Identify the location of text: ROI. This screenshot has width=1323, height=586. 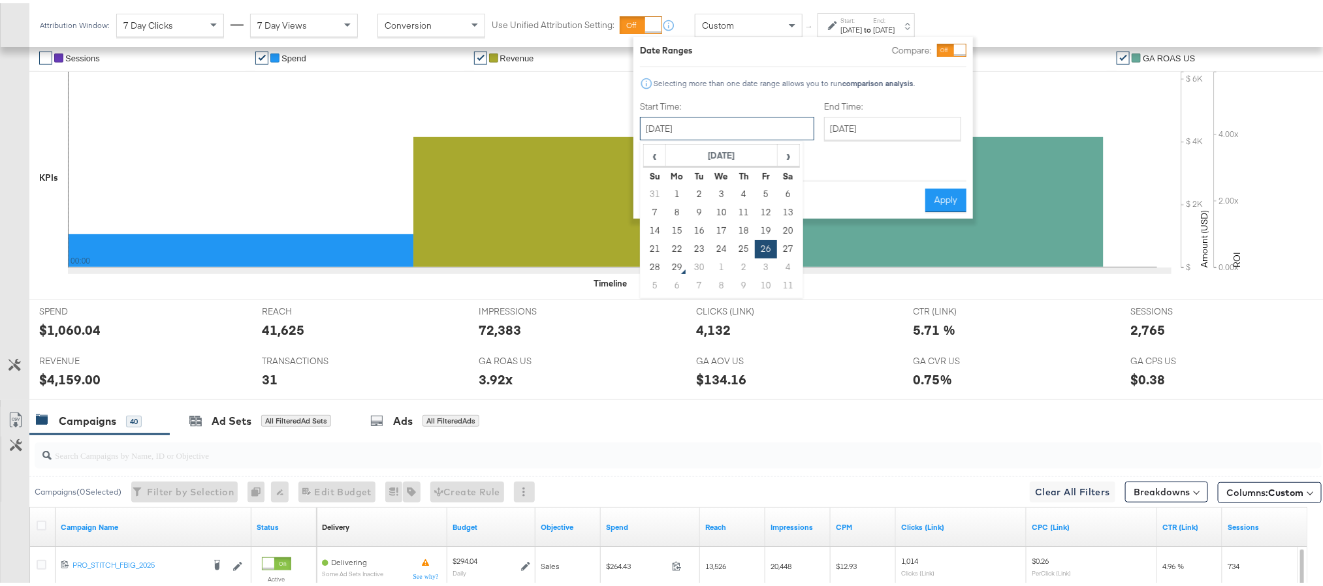
(1237, 257).